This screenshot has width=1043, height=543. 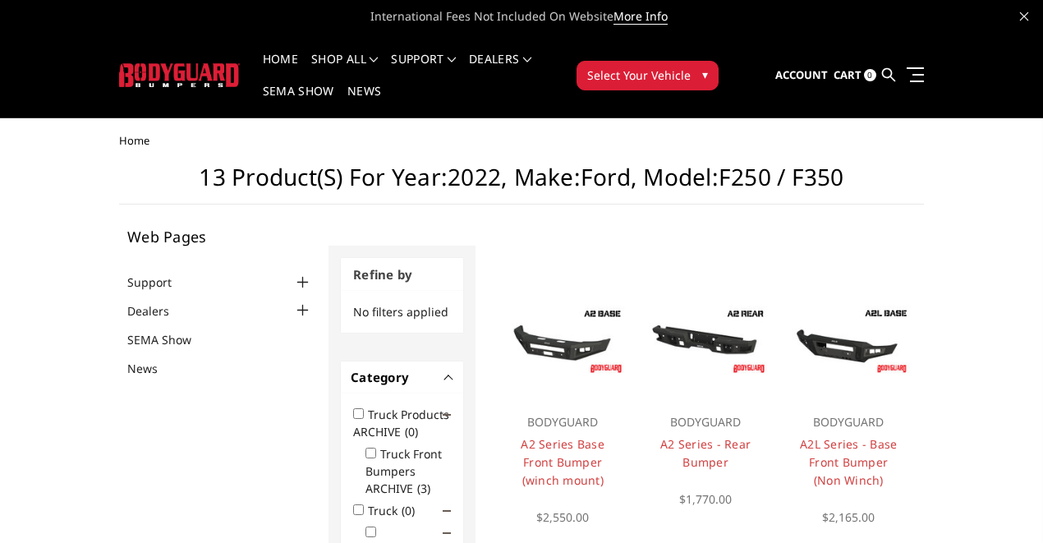 What do you see at coordinates (641, 16) in the screenshot?
I see `a: More Info` at bounding box center [641, 16].